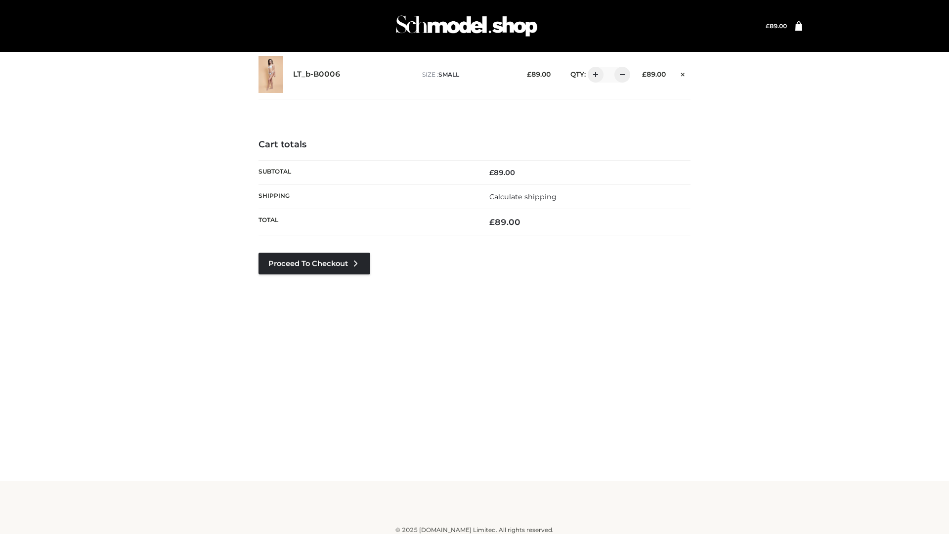 This screenshot has width=949, height=534. What do you see at coordinates (523, 197) in the screenshot?
I see `a: Calculate shipping` at bounding box center [523, 197].